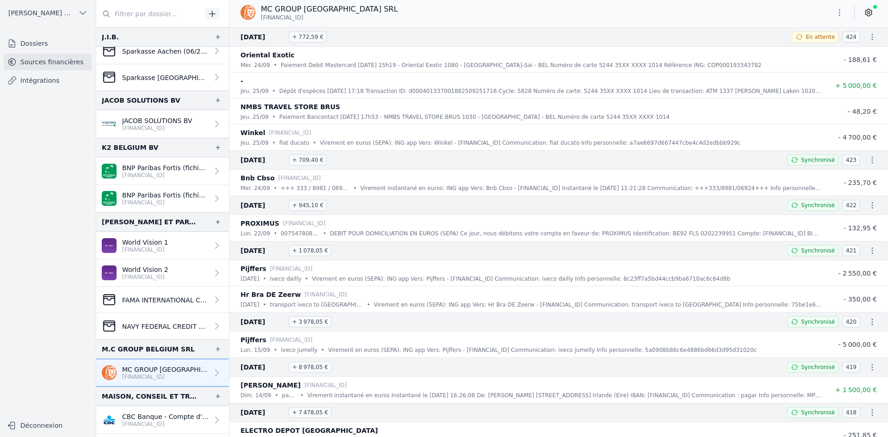 The image size is (888, 437). What do you see at coordinates (165, 417) in the screenshot?
I see `p: CBC Banque - Compte d'épargne` at bounding box center [165, 417].